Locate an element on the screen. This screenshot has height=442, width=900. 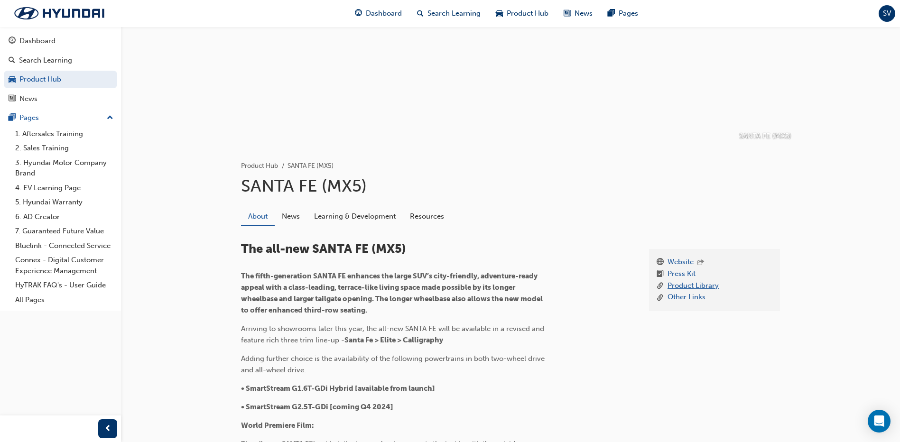
span: Arriving to showrooms later this year, the all-new SANTA FE will be available in a revised and fe... is located at coordinates (393, 334).